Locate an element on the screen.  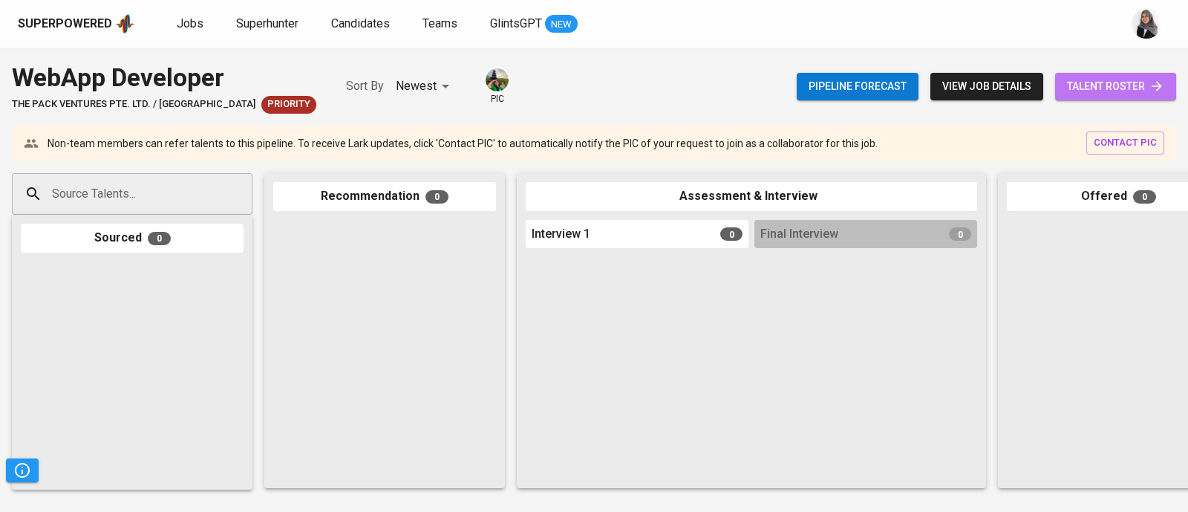
a: Superhunter is located at coordinates (269, 24).